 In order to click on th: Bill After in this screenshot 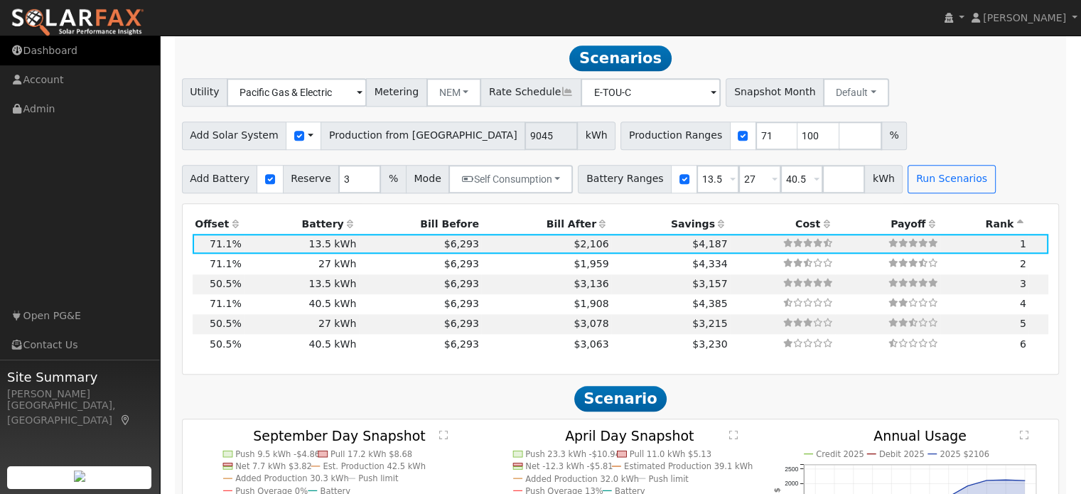, I will do `click(546, 224)`.